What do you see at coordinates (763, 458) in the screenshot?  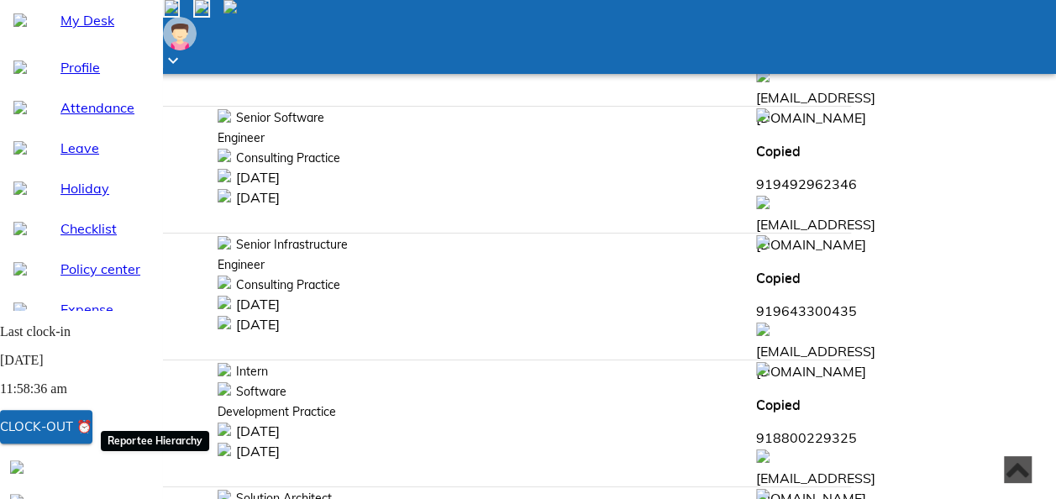 I see `span: DhruvKhanna@wimoku.com` at bounding box center [763, 458].